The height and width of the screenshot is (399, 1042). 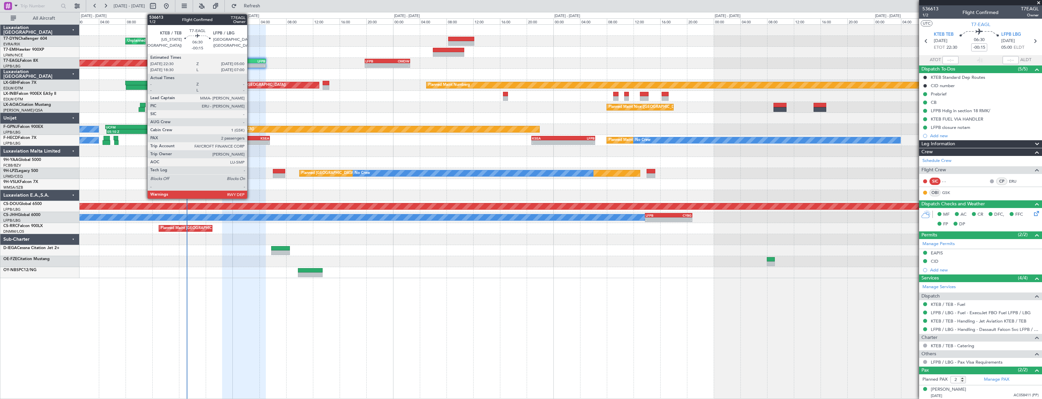 I want to click on a: KTEB / TEB - Catering, so click(x=953, y=346).